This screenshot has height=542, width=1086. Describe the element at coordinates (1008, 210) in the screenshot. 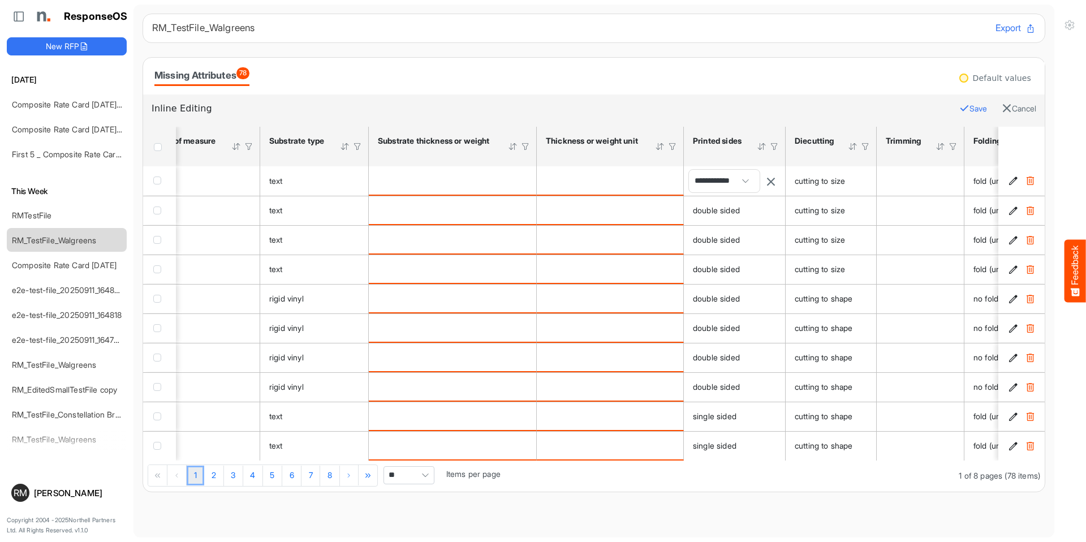

I see `td: fold (unspecified) is template cell Column Header httpsnorthellcomontologiesmapping-rulesmanufact...` at that location.